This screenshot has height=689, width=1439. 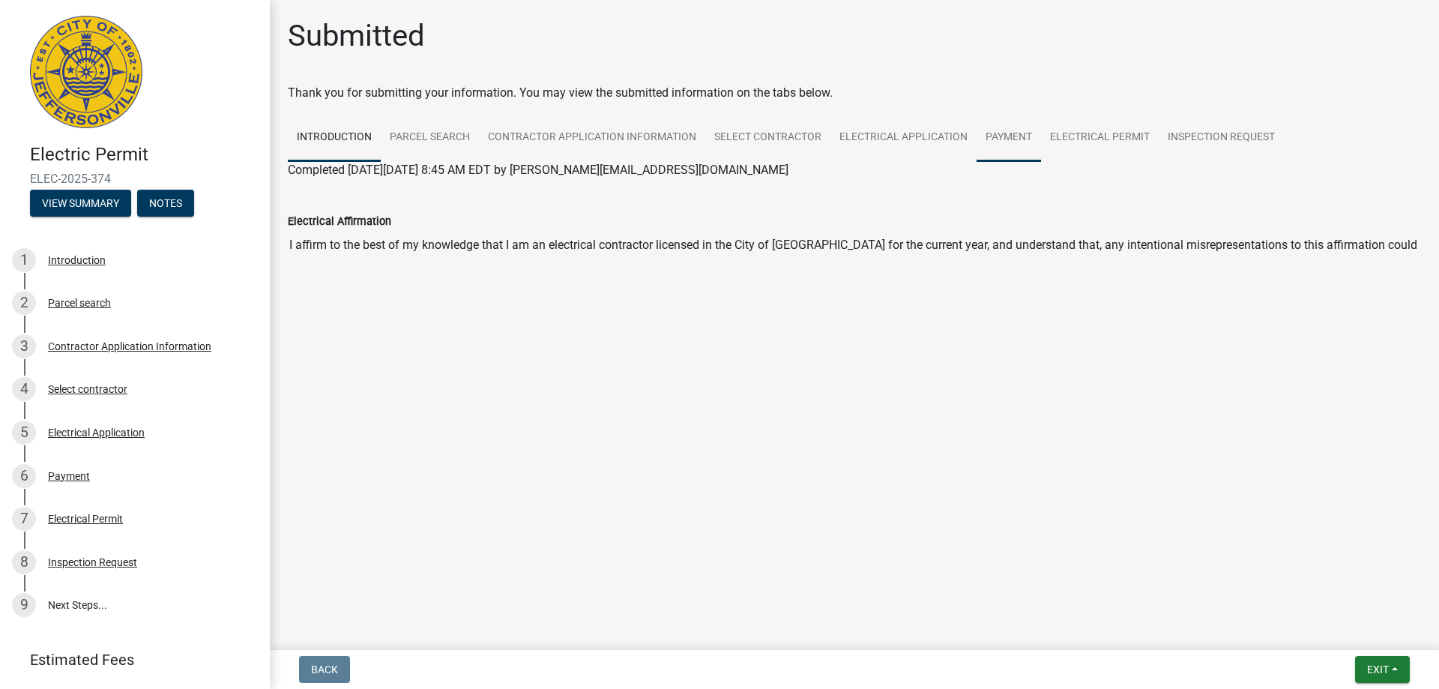 What do you see at coordinates (324, 669) in the screenshot?
I see `span: Back` at bounding box center [324, 669].